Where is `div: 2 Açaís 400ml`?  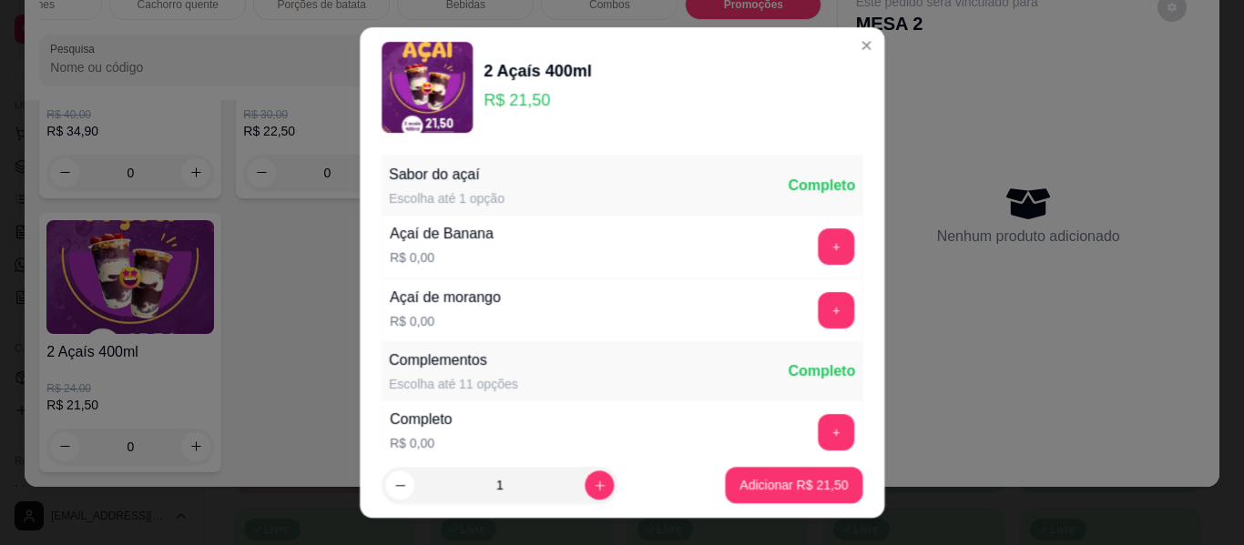
div: 2 Açaís 400ml is located at coordinates (537, 71).